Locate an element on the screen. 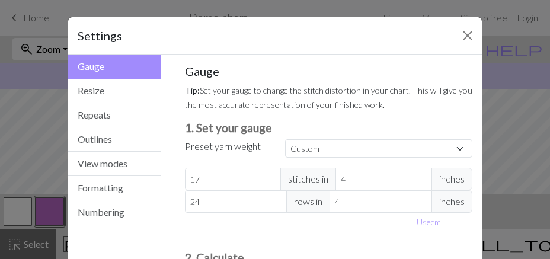  button: Repeats is located at coordinates (114, 115).